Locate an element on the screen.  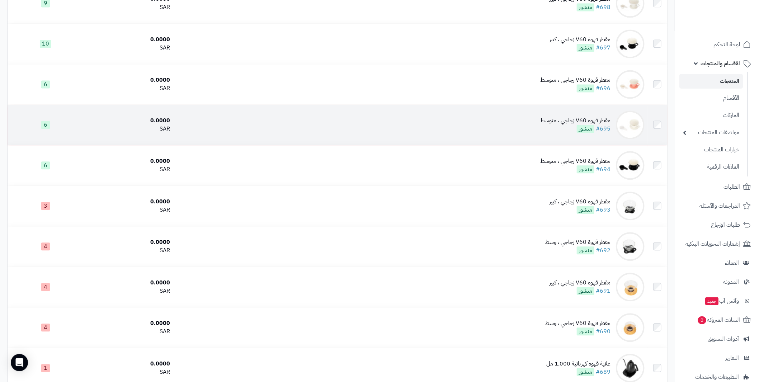
span: أدوات التسويق is located at coordinates (723, 339).